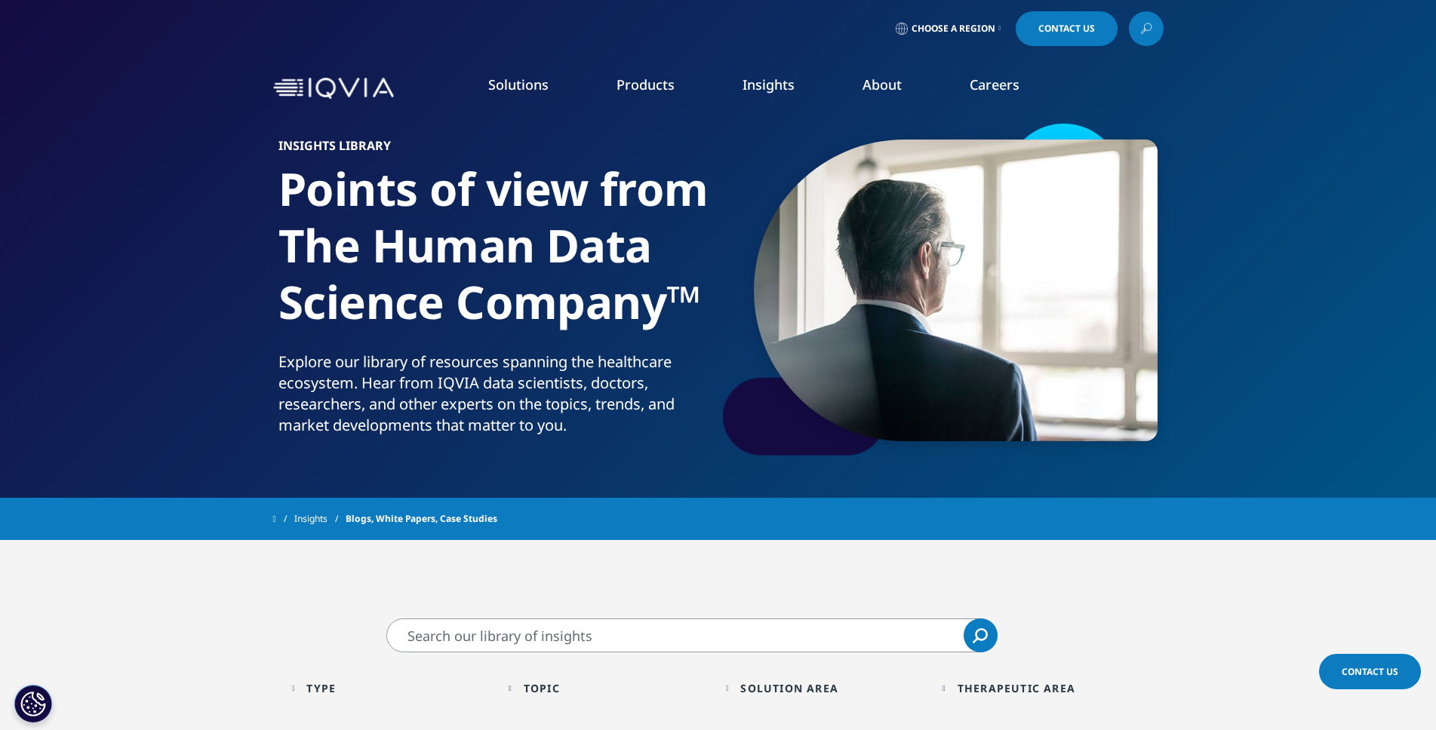  Describe the element at coordinates (782, 88) in the screenshot. I see `nav: Primary` at that location.